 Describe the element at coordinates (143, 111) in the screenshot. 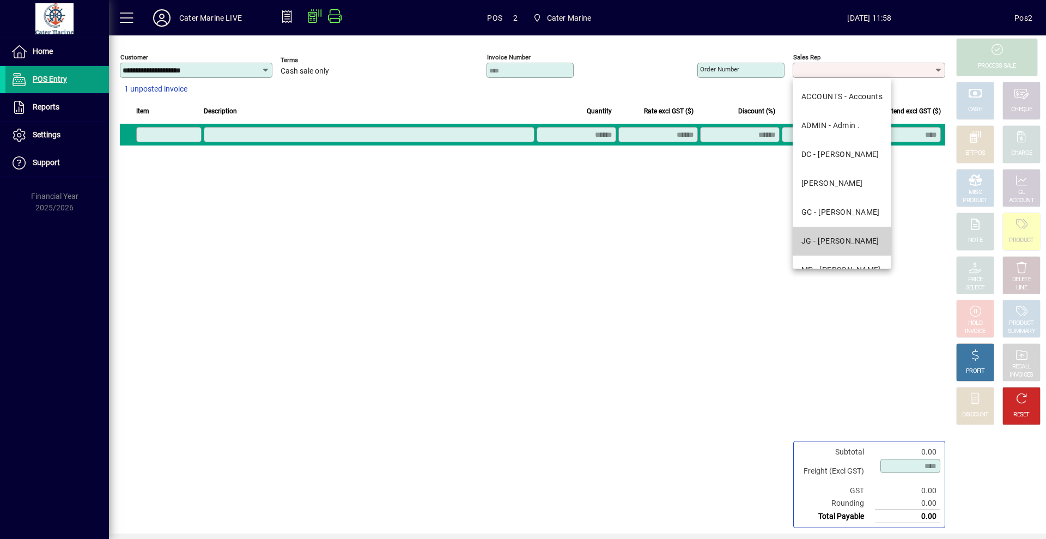

I see `span: Item` at that location.